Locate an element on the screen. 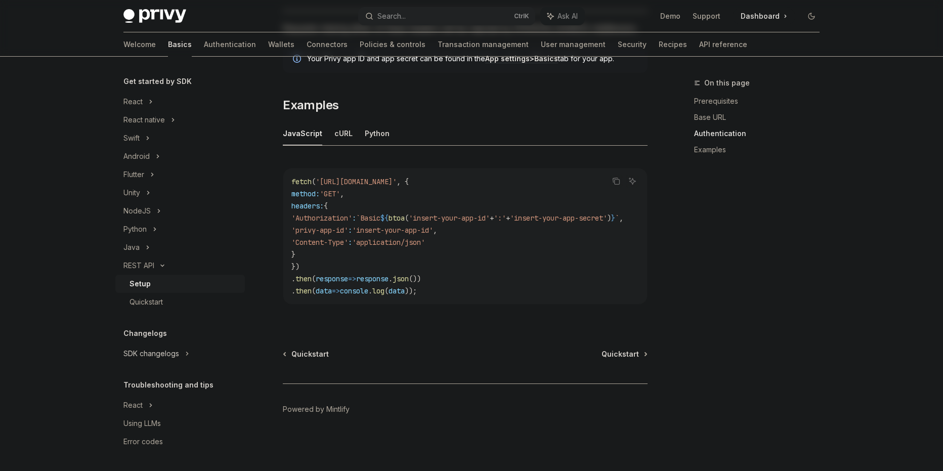 Image resolution: width=943 pixels, height=471 pixels. span: 'privy-app-id' is located at coordinates (320, 230).